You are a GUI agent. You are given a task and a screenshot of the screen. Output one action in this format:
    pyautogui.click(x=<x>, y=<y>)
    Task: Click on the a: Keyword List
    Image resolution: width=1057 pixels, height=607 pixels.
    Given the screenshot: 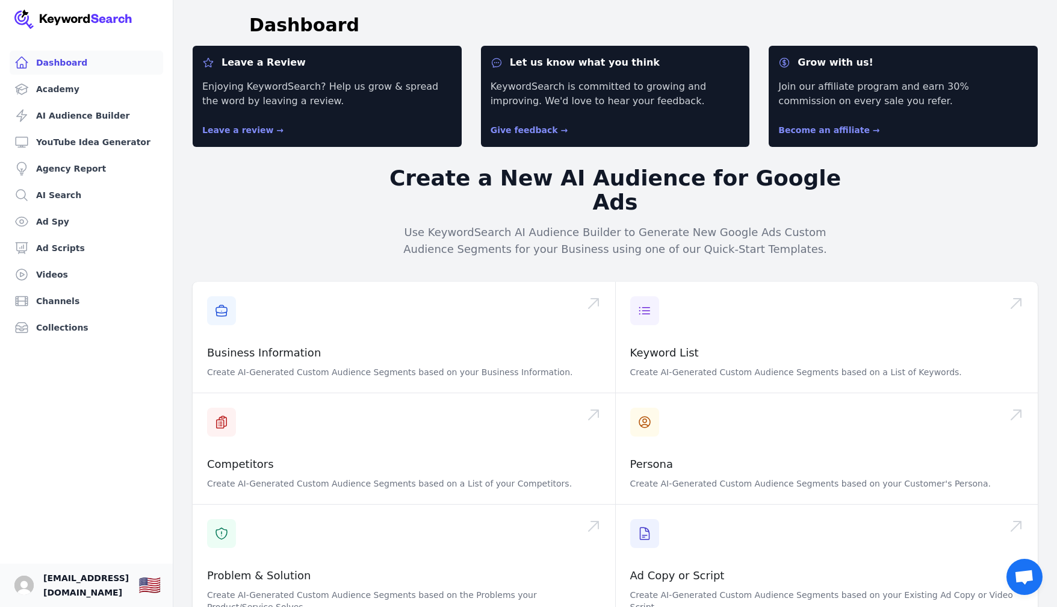 What is the action you would take?
    pyautogui.click(x=664, y=352)
    